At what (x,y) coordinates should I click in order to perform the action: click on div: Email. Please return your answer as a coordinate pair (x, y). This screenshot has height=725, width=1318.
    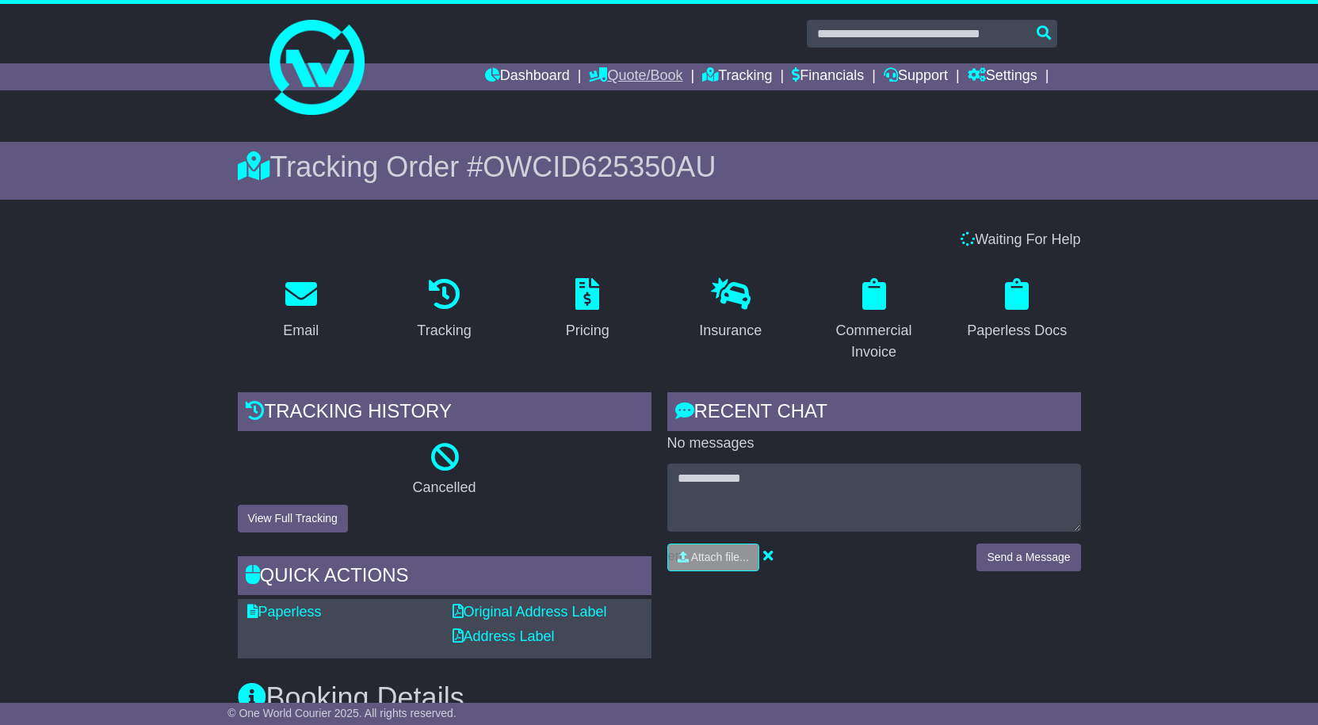
    Looking at the image, I should click on (300, 330).